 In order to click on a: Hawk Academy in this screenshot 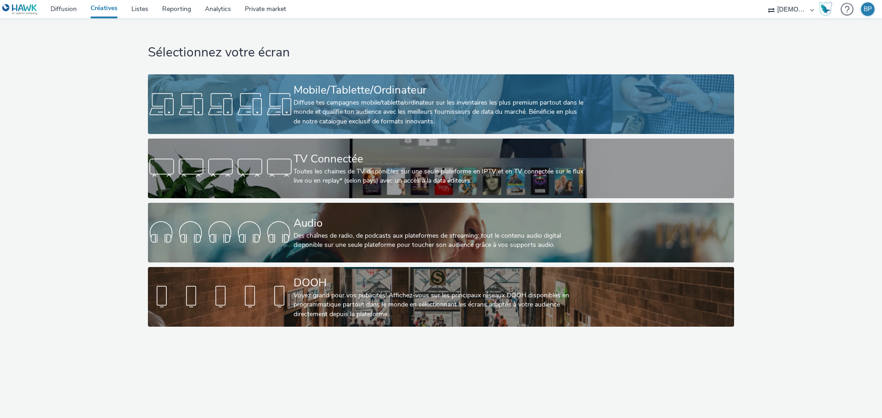, I will do `click(827, 9)`.